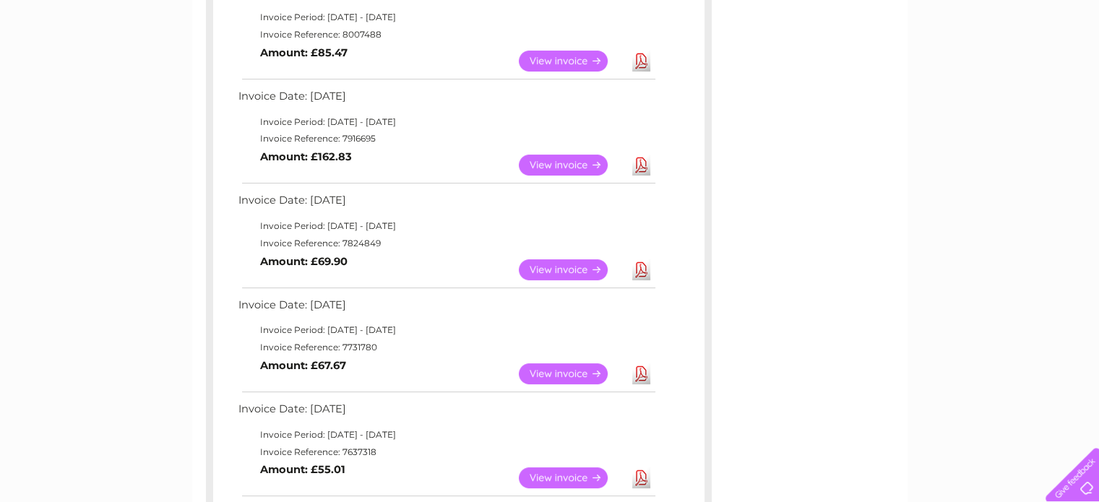  I want to click on a: Water, so click(858, 66).